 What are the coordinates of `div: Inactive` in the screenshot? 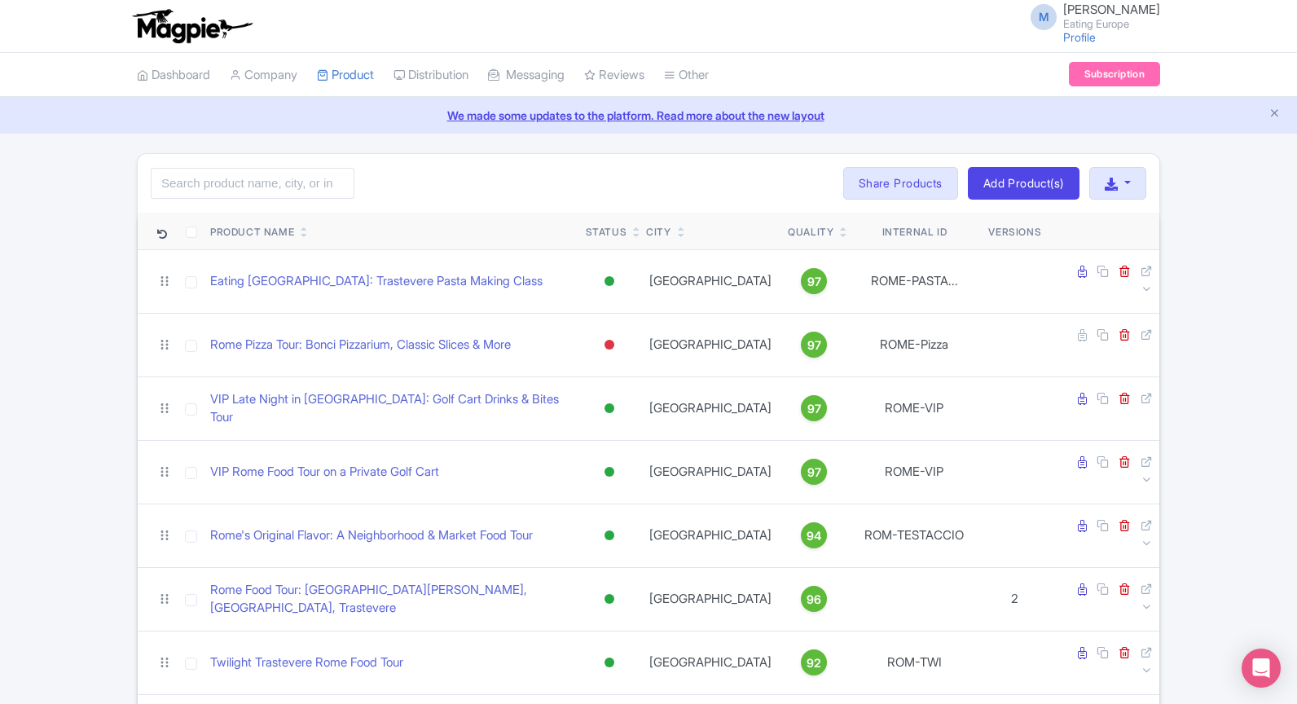 It's located at (609, 345).